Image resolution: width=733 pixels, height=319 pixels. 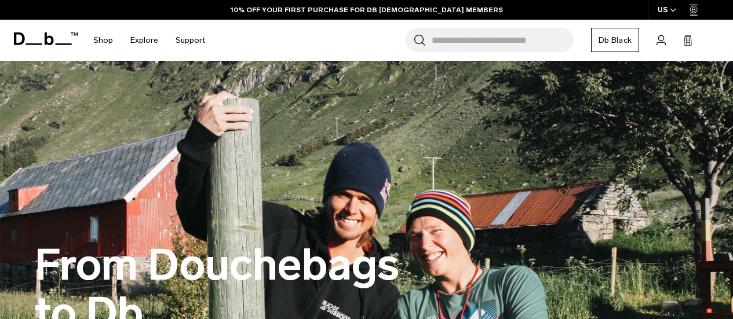 What do you see at coordinates (190, 40) in the screenshot?
I see `a: Support` at bounding box center [190, 40].